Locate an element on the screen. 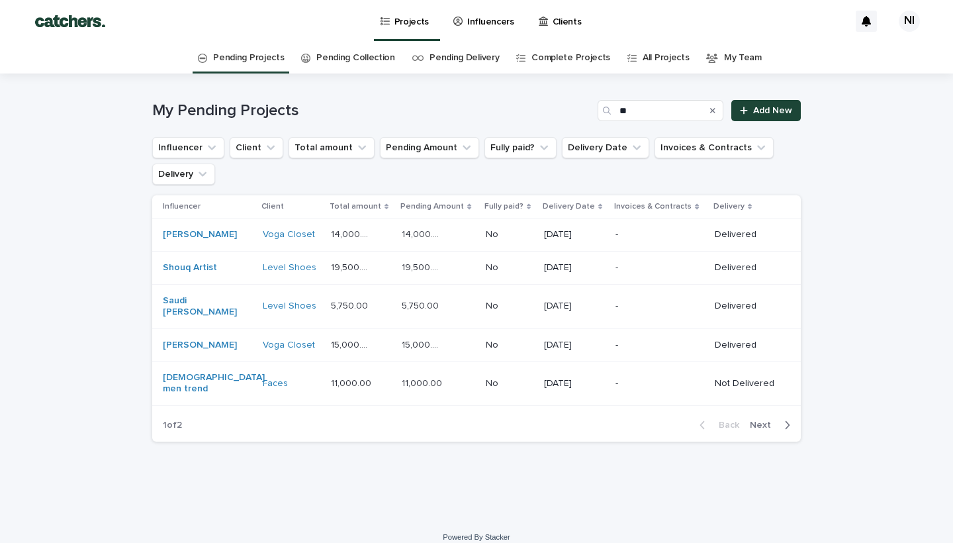 This screenshot has width=953, height=543. button: Client is located at coordinates (256, 148).